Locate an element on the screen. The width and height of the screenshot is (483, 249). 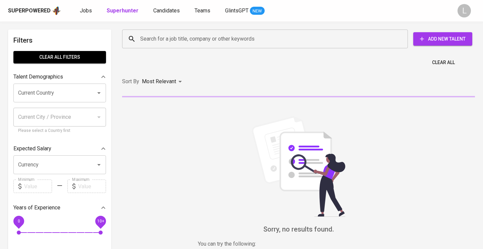
div: Most Relevant is located at coordinates (163, 82).